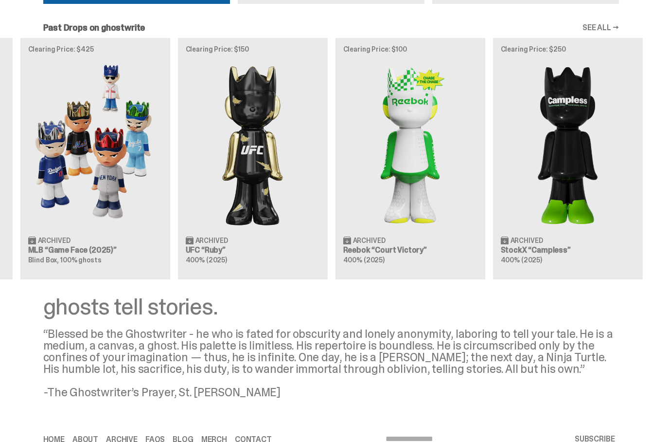 The width and height of the screenshot is (669, 442). Describe the element at coordinates (95, 159) in the screenshot. I see `a: Clearing Price: $425 Game Face (2025) Archived` at that location.